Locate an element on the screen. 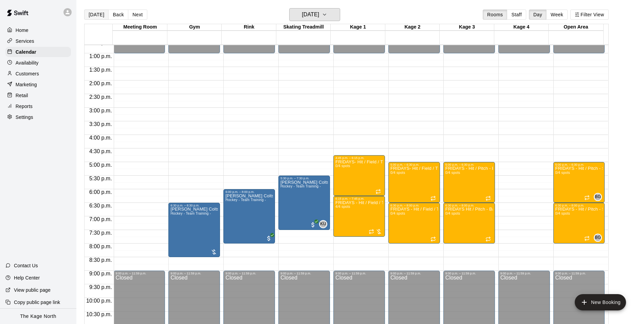  div: Calendar is located at coordinates (38, 52).